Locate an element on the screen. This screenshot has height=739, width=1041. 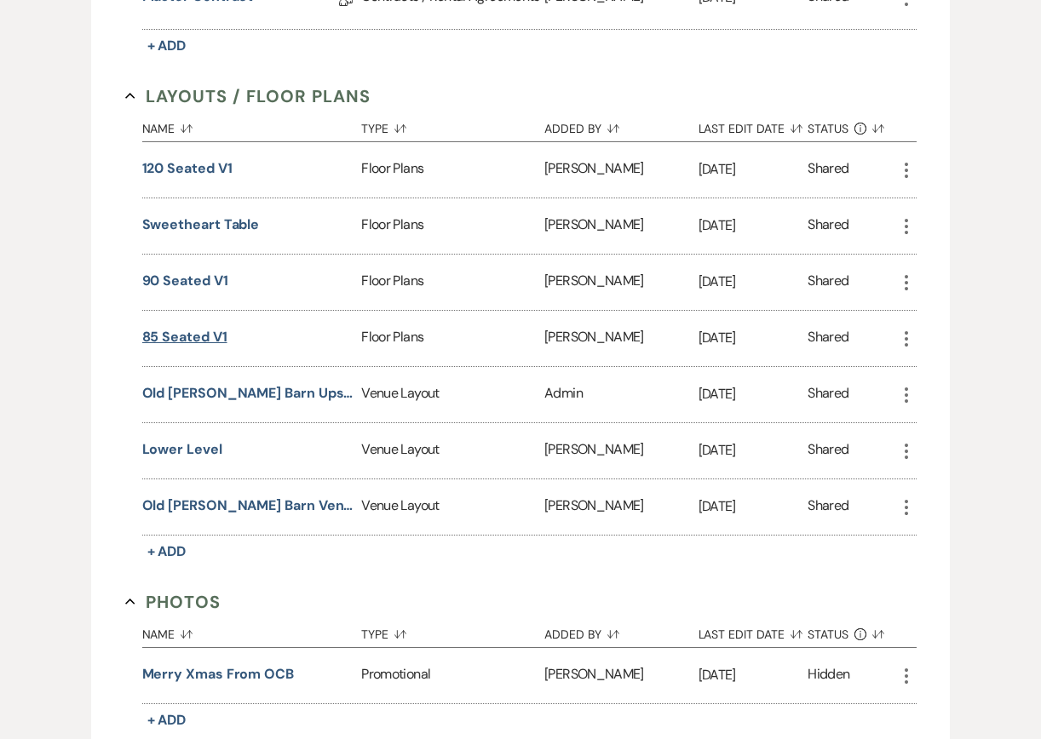
button: 85 seated V1 is located at coordinates (185, 337).